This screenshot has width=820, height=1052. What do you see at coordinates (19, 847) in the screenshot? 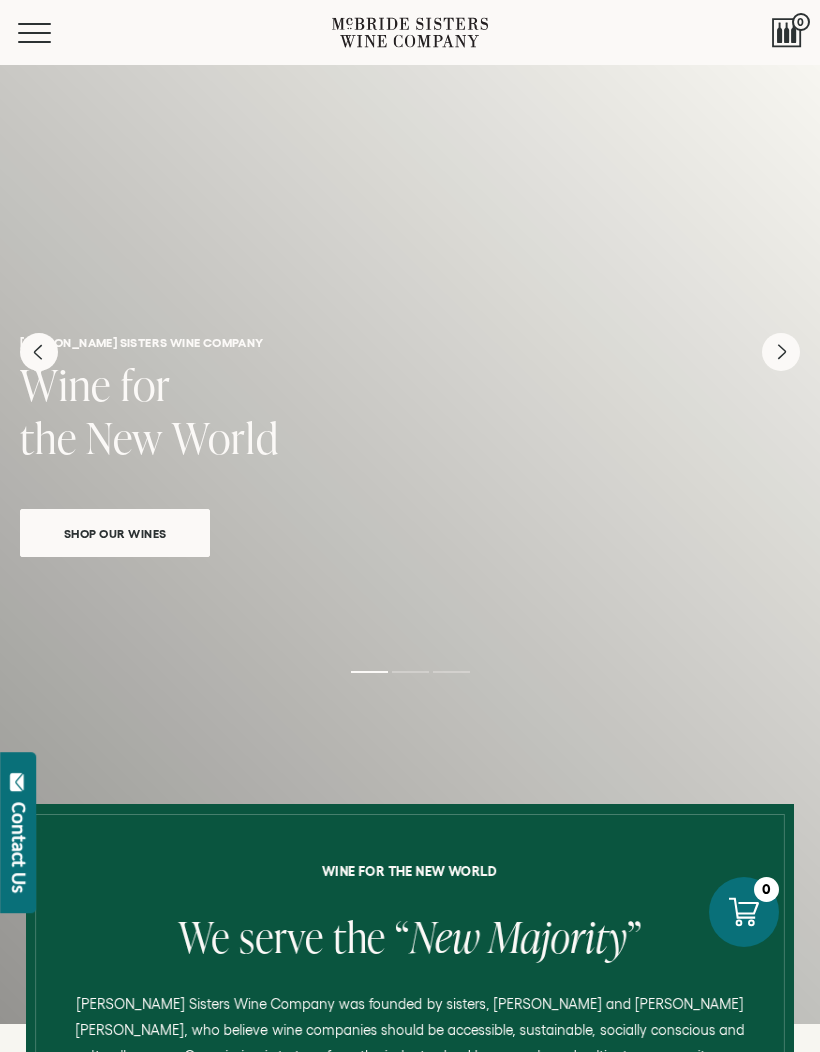
I see `div: Contact Us` at bounding box center [19, 847].